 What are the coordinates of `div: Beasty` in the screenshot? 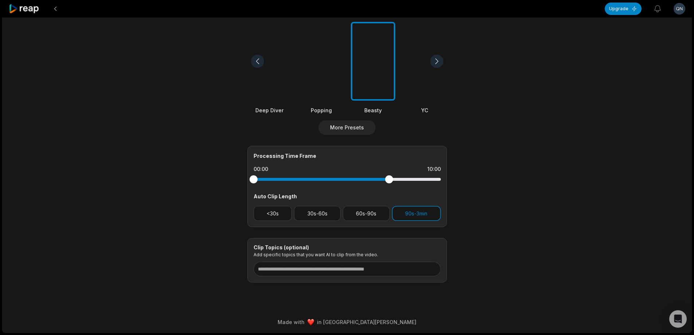 It's located at (373, 110).